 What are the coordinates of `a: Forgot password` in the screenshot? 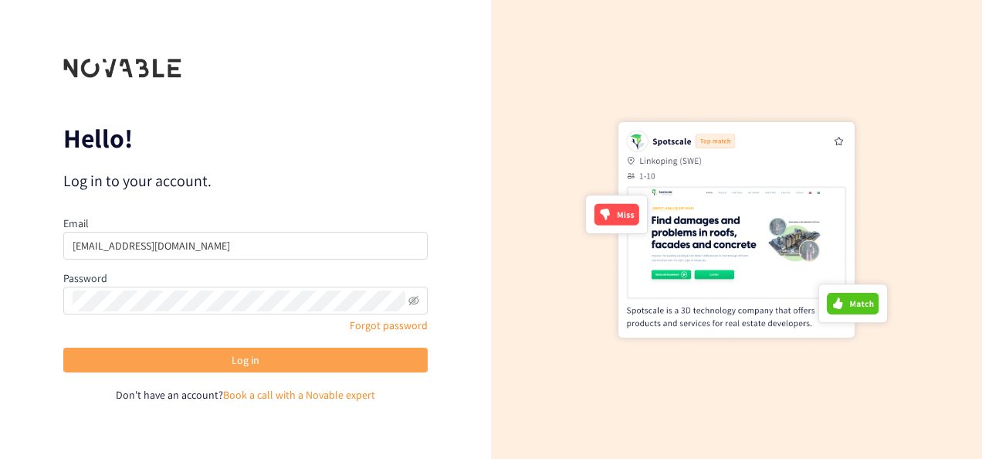 It's located at (388, 325).